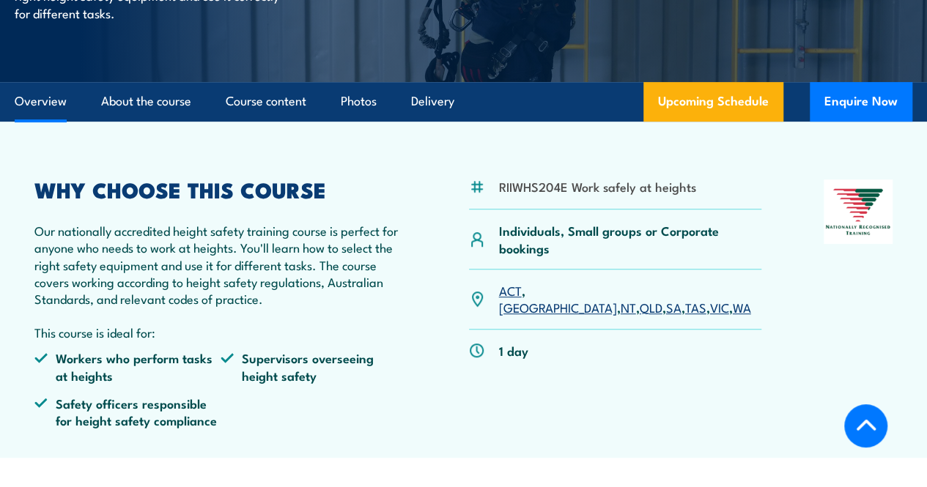 The height and width of the screenshot is (487, 927). Describe the element at coordinates (221, 264) in the screenshot. I see `p: Our nationally accredited height safety training course is perfect for anyone who needs to work a...` at that location.